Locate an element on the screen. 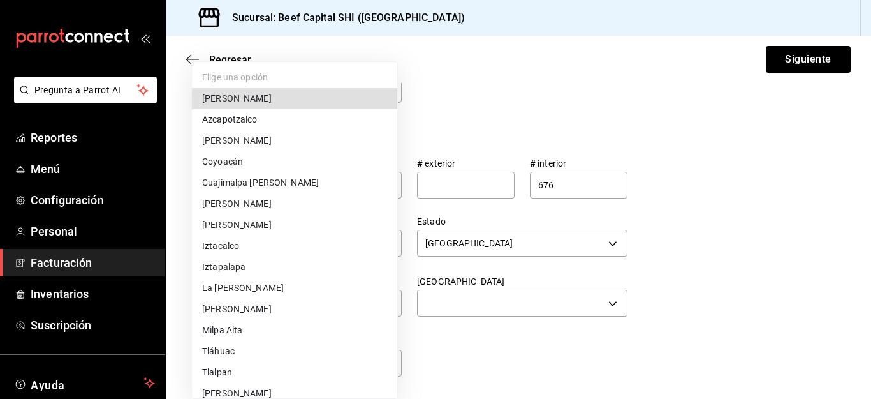  li: Iztacalco is located at coordinates (295, 246).